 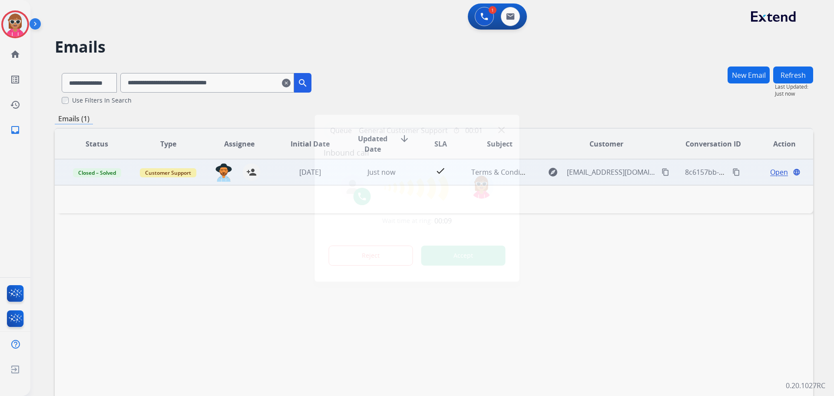 What do you see at coordinates (481, 186) in the screenshot?
I see `img: avatar` at bounding box center [481, 186].